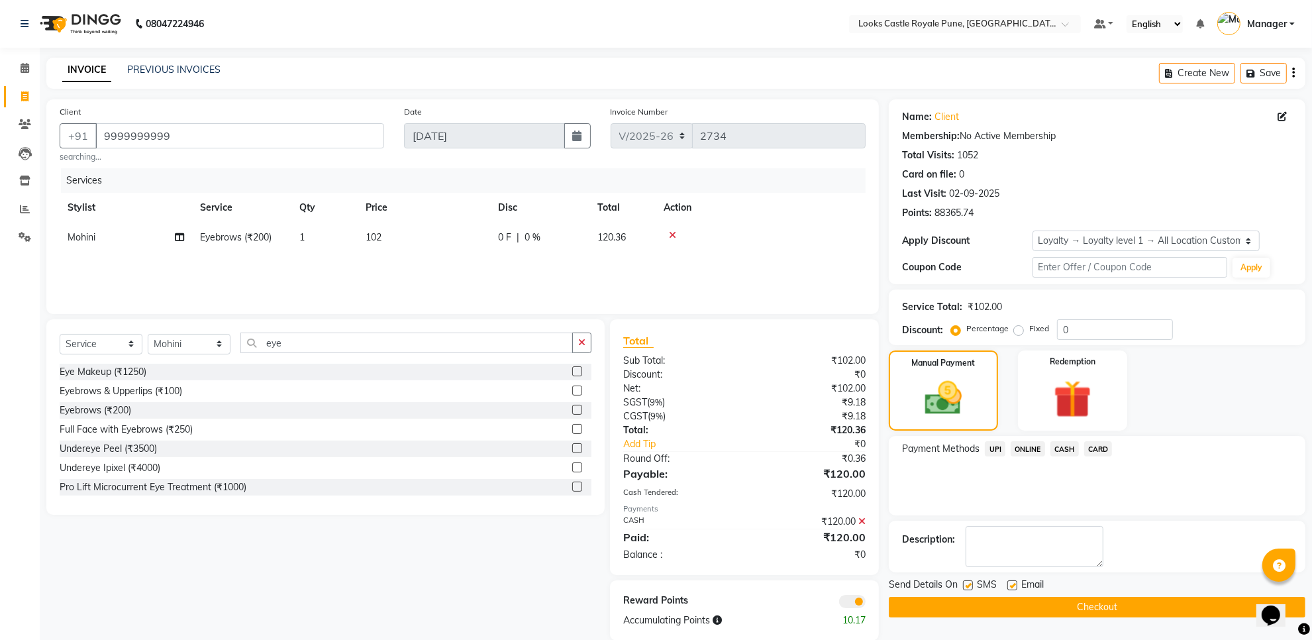 The image size is (1312, 640). Describe the element at coordinates (679, 360) in the screenshot. I see `div: Sub Total:` at that location.